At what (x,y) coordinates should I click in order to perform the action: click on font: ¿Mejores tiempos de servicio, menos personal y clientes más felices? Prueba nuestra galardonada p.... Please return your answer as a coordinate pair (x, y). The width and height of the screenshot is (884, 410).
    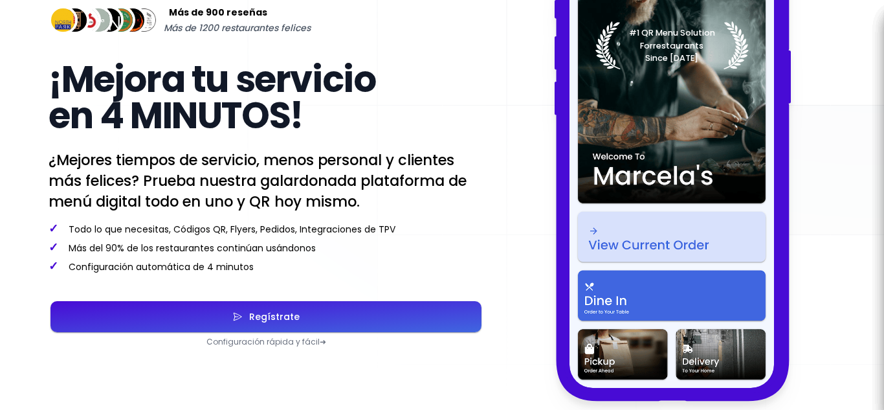
    Looking at the image, I should click on (257, 181).